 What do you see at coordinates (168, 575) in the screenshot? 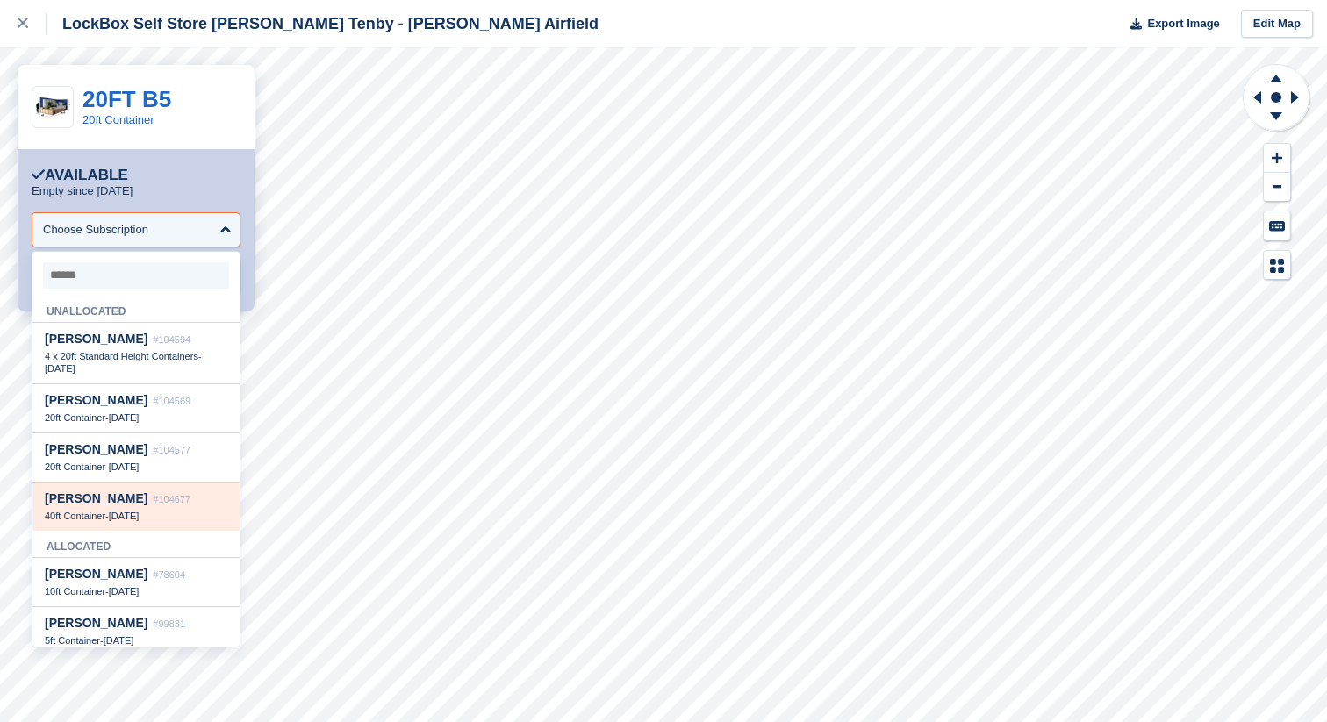
I see `span: #78604` at bounding box center [168, 575].